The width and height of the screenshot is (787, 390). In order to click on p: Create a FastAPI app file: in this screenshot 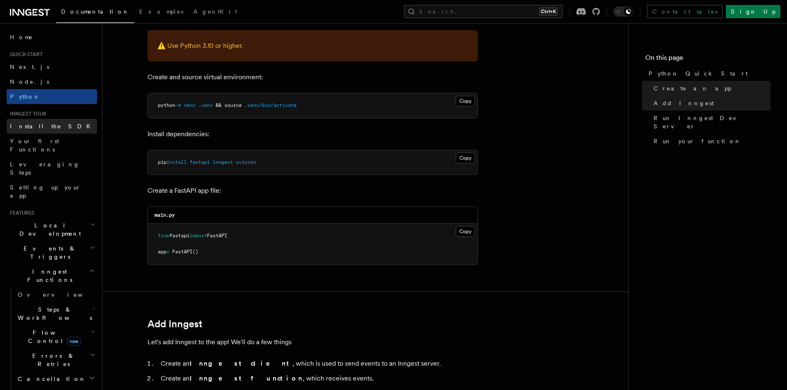, I will do `click(313, 191)`.